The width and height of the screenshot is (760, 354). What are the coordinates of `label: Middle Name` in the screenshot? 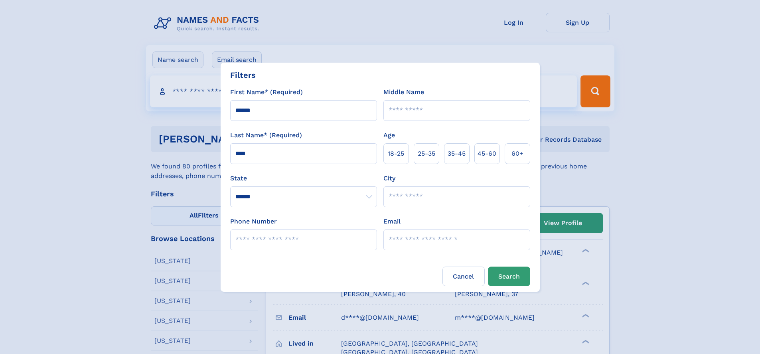 It's located at (404, 92).